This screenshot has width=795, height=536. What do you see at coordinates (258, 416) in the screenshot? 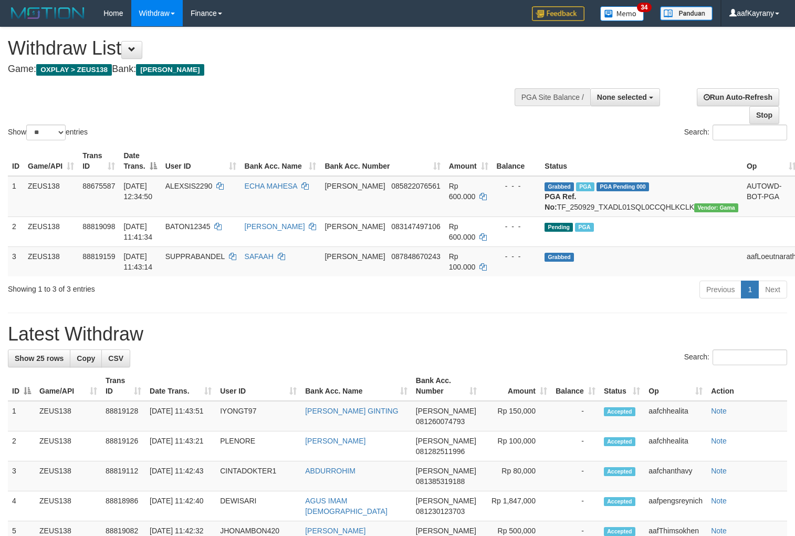
I see `td: IYONGT97` at bounding box center [258, 416].